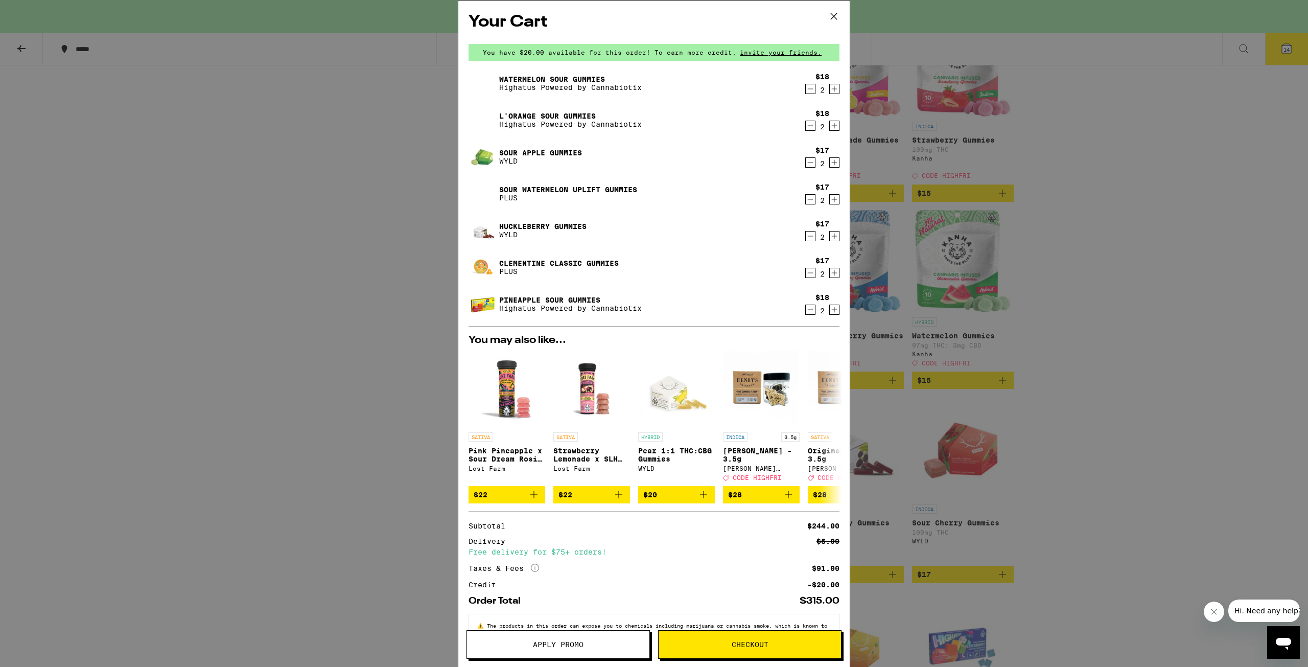  I want to click on button: Apply Promo, so click(558, 644).